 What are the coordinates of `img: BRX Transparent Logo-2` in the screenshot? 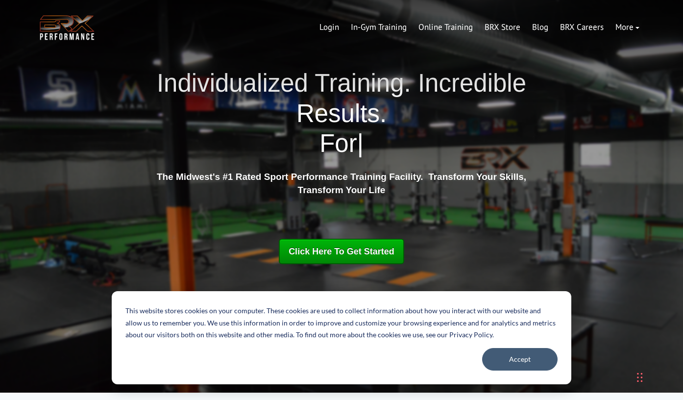 It's located at (67, 27).